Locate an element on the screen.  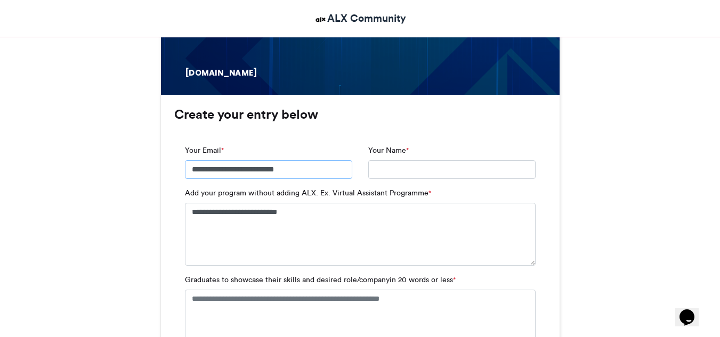
img: ALX Community is located at coordinates (320, 19).